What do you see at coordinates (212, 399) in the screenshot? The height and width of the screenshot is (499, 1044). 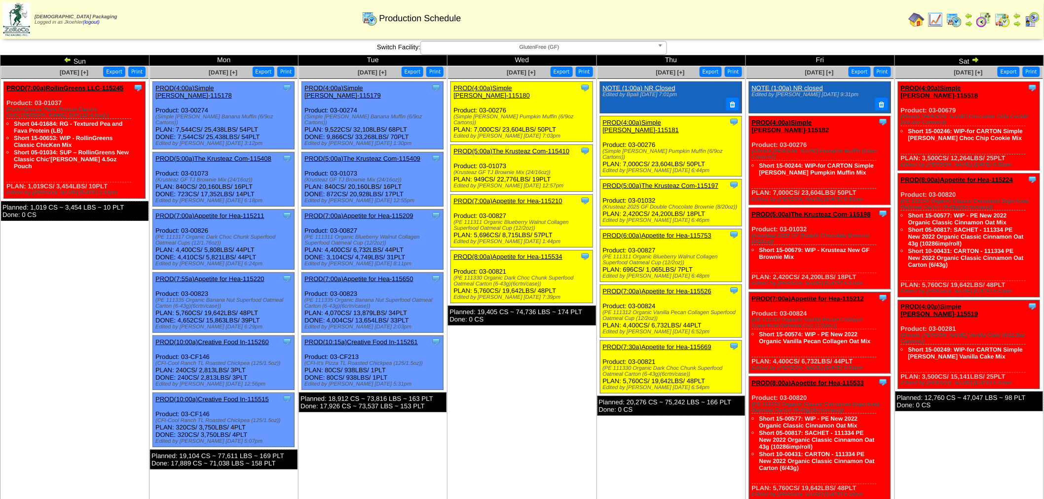 I see `a: PROD(10:00a)Creative Food In-115515` at bounding box center [212, 399].